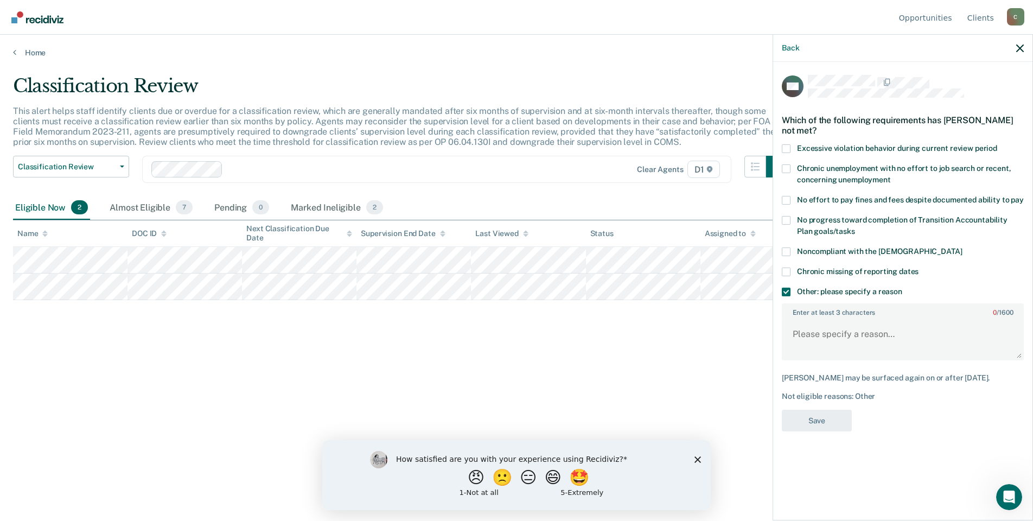 Image resolution: width=1033 pixels, height=521 pixels. I want to click on span: Other: please specify a reason, so click(850, 291).